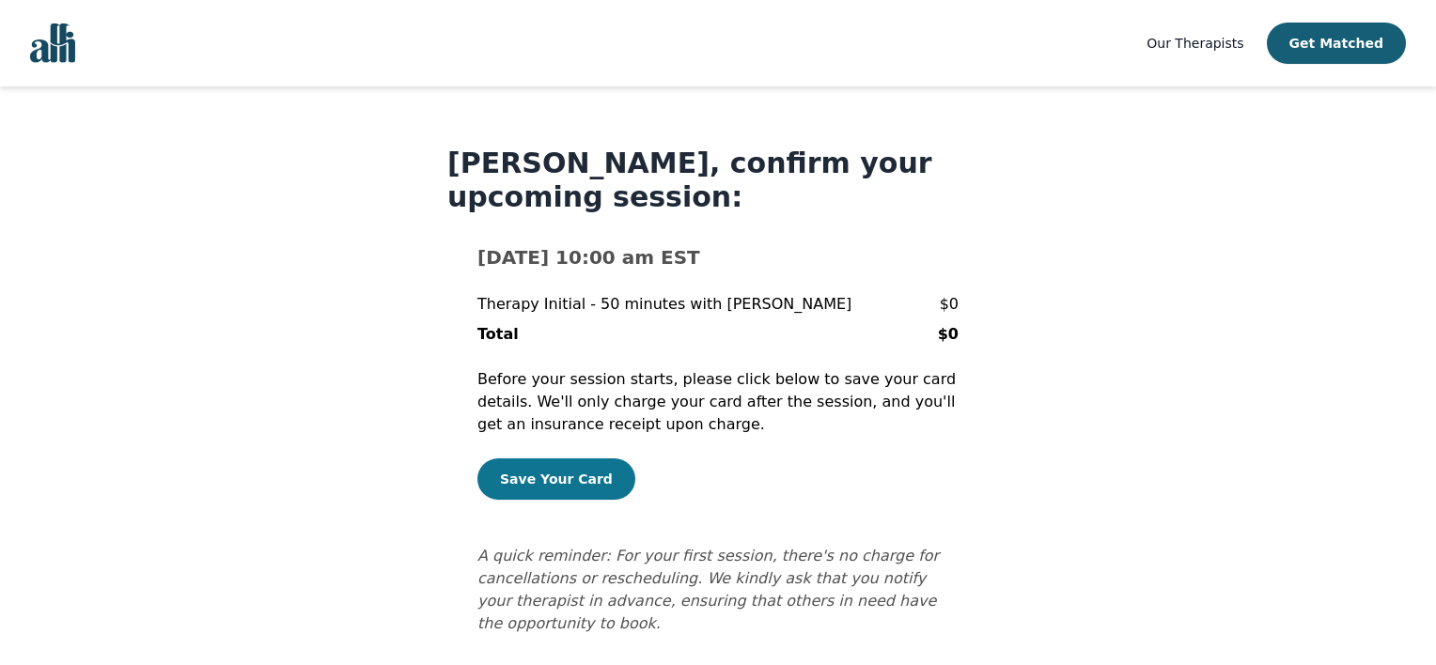 The image size is (1436, 665). Describe the element at coordinates (718, 402) in the screenshot. I see `p: Before your session starts, please click below to save your card details. We'll only charge your ...` at that location.